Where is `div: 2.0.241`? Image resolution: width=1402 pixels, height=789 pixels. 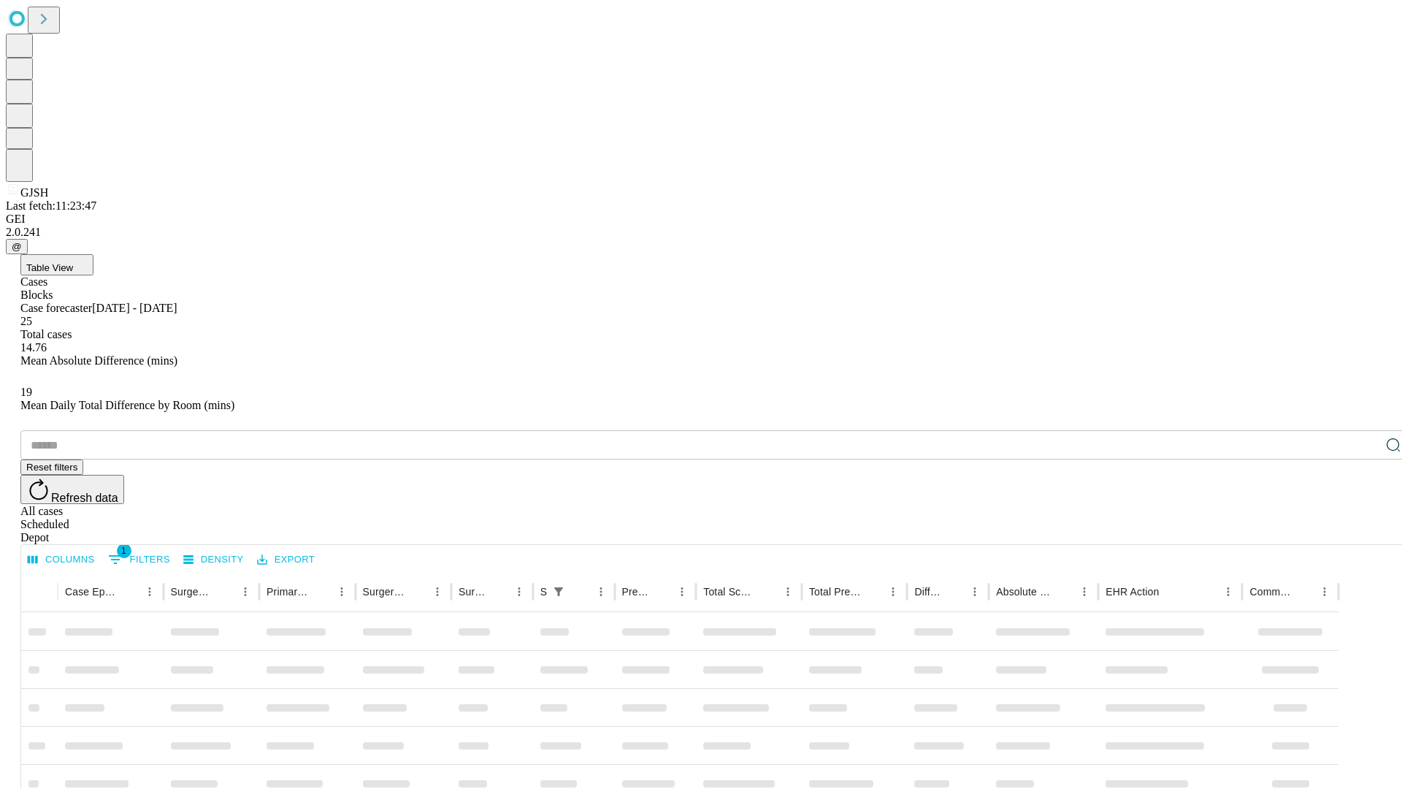 div: 2.0.241 is located at coordinates (701, 232).